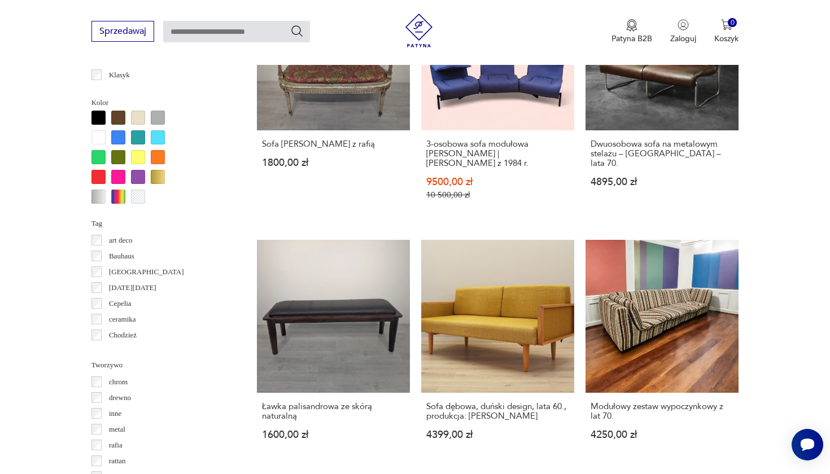 Image resolution: width=830 pixels, height=474 pixels. What do you see at coordinates (726, 38) in the screenshot?
I see `p: Koszyk` at bounding box center [726, 38].